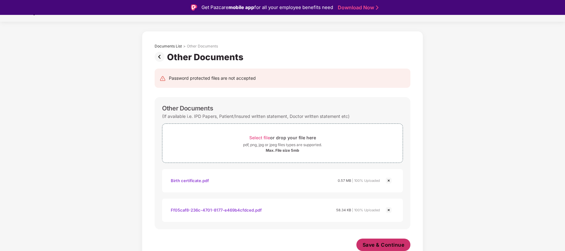 This screenshot has width=565, height=251. What do you see at coordinates (260, 138) in the screenshot?
I see `span: Select file` at bounding box center [260, 138].